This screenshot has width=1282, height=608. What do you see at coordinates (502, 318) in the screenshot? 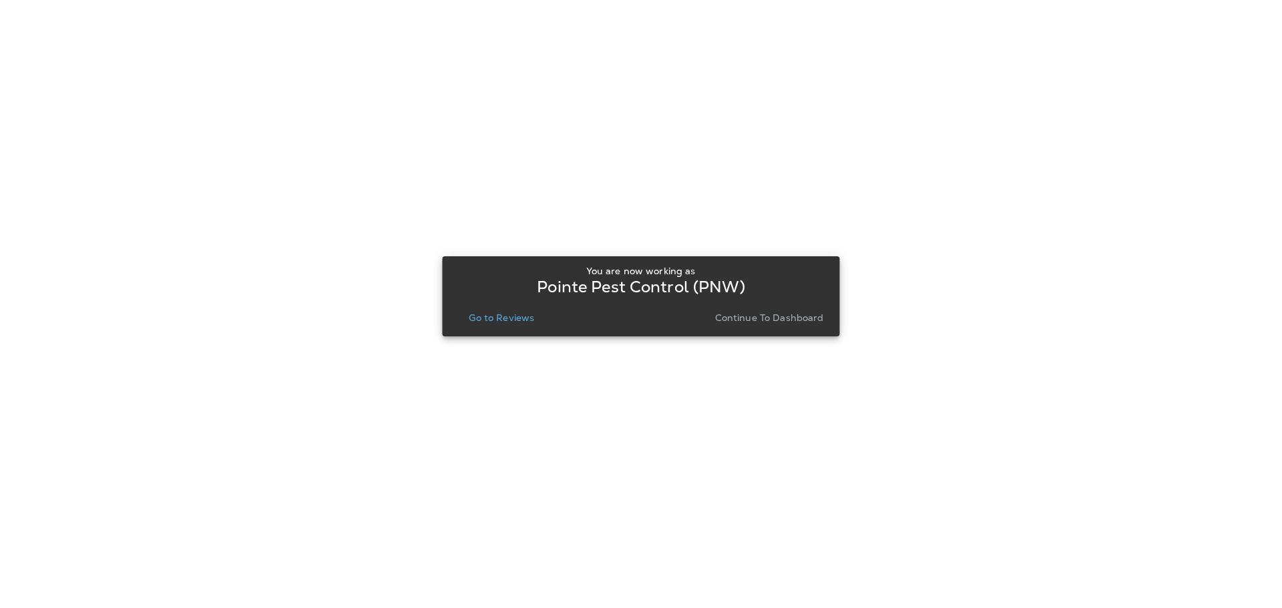
I see `button: Go to Reviews` at bounding box center [502, 318].